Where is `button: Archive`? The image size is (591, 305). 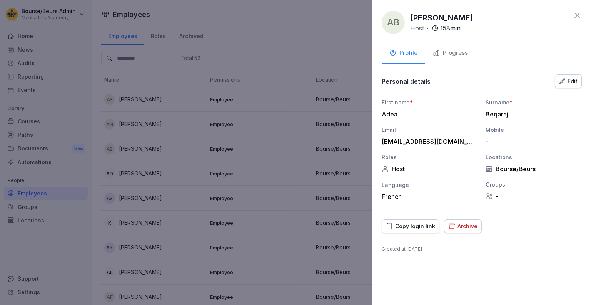 button: Archive is located at coordinates (463, 226).